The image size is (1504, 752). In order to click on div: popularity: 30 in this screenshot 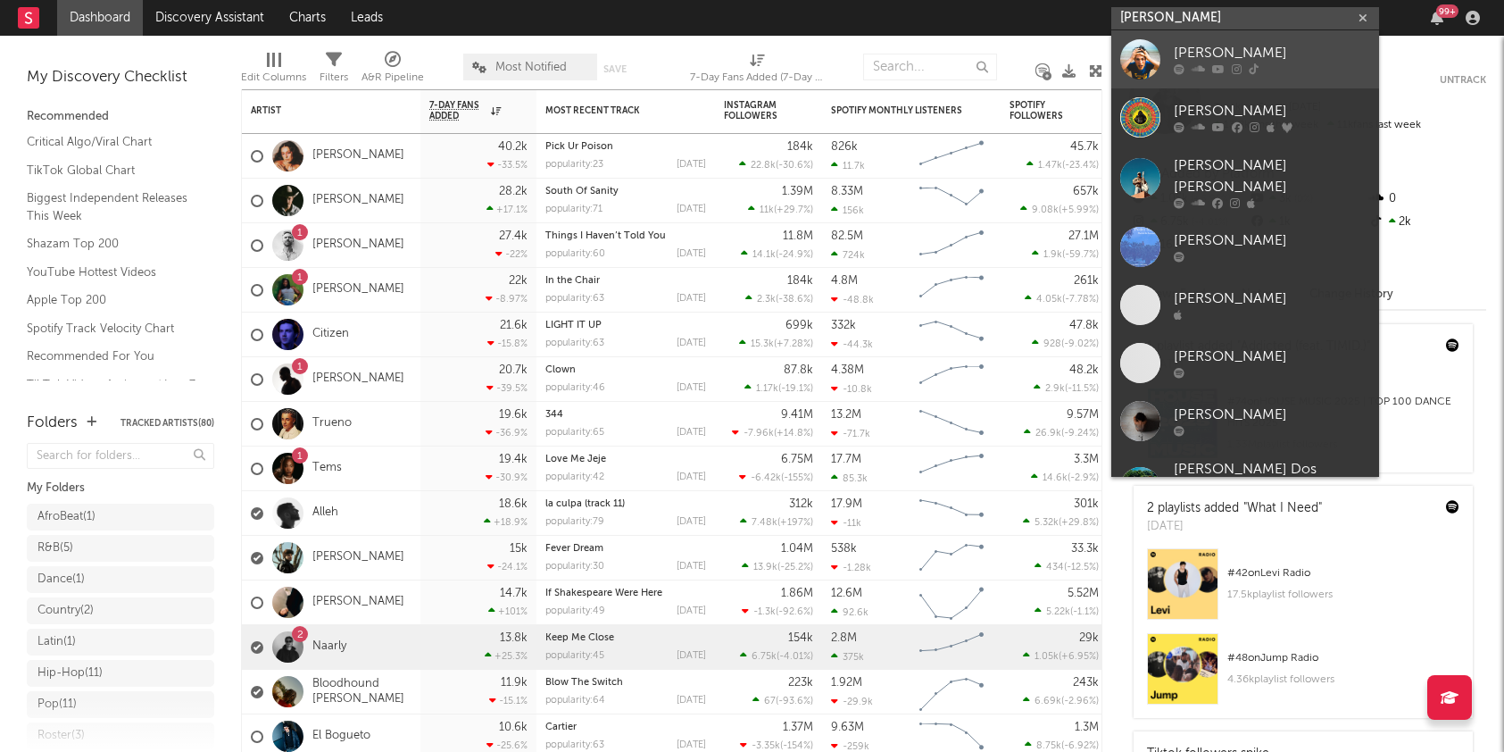, I will do `click(575, 566)`.